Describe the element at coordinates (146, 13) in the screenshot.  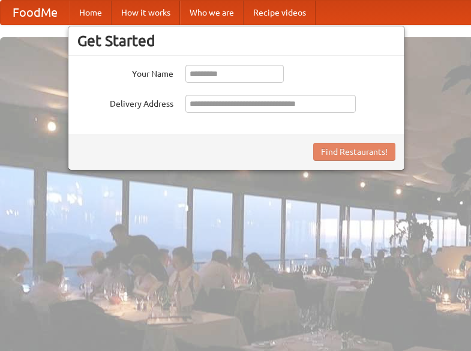
I see `a: How it works` at that location.